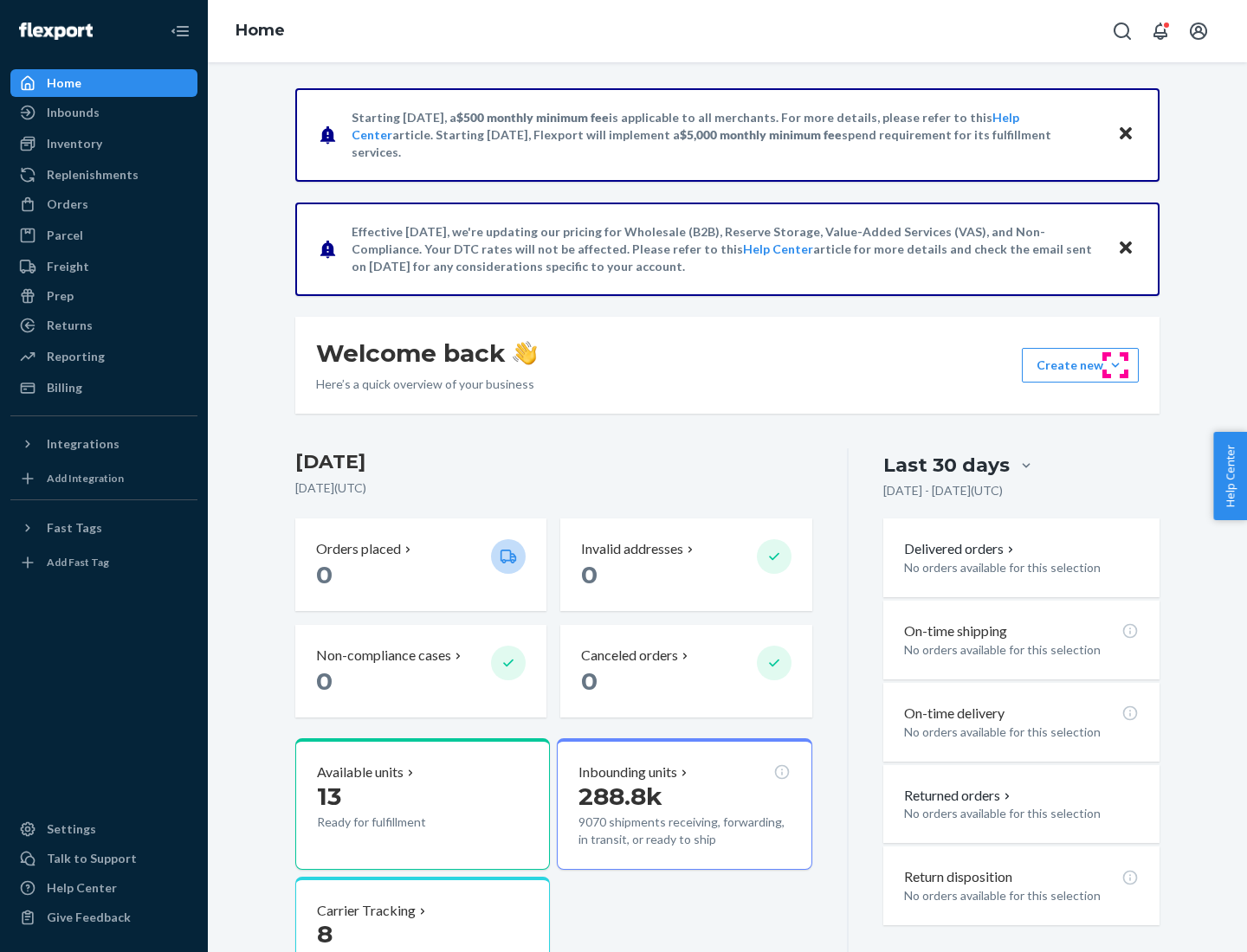  What do you see at coordinates (360, 773) in the screenshot?
I see `p: Available units` at bounding box center [360, 773].